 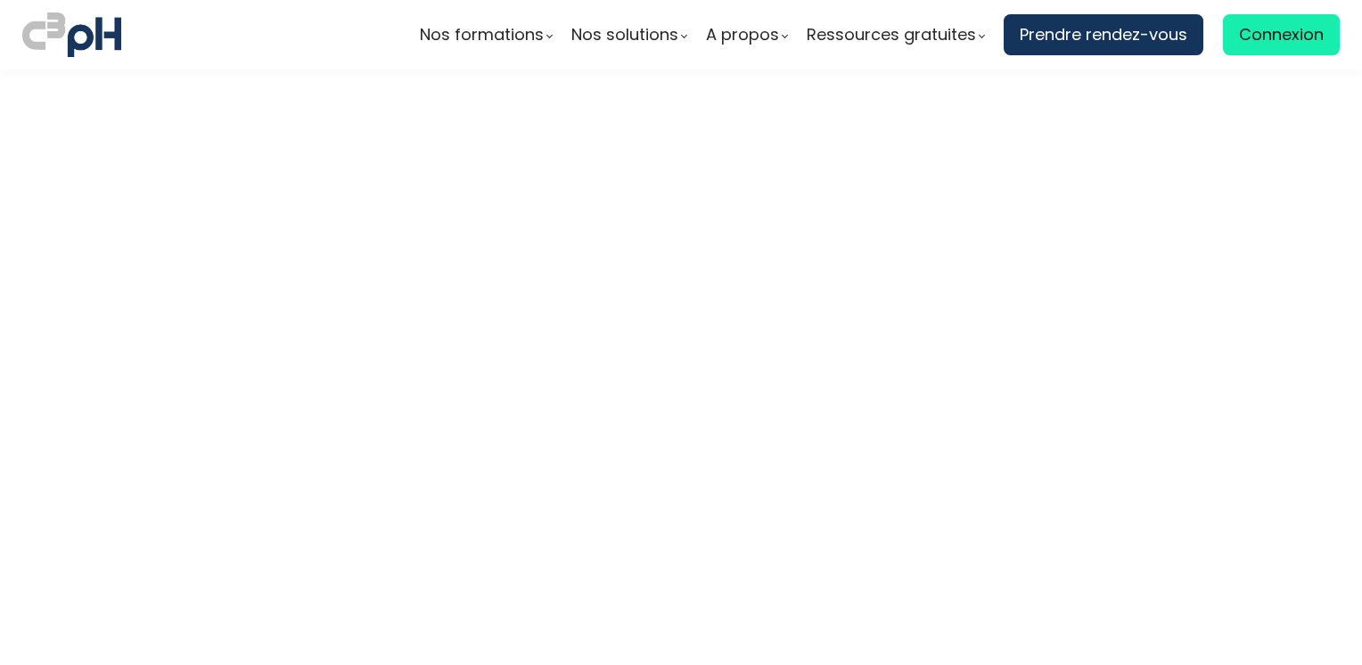 What do you see at coordinates (71, 35) in the screenshot?
I see `img: logo C3PH` at bounding box center [71, 35].